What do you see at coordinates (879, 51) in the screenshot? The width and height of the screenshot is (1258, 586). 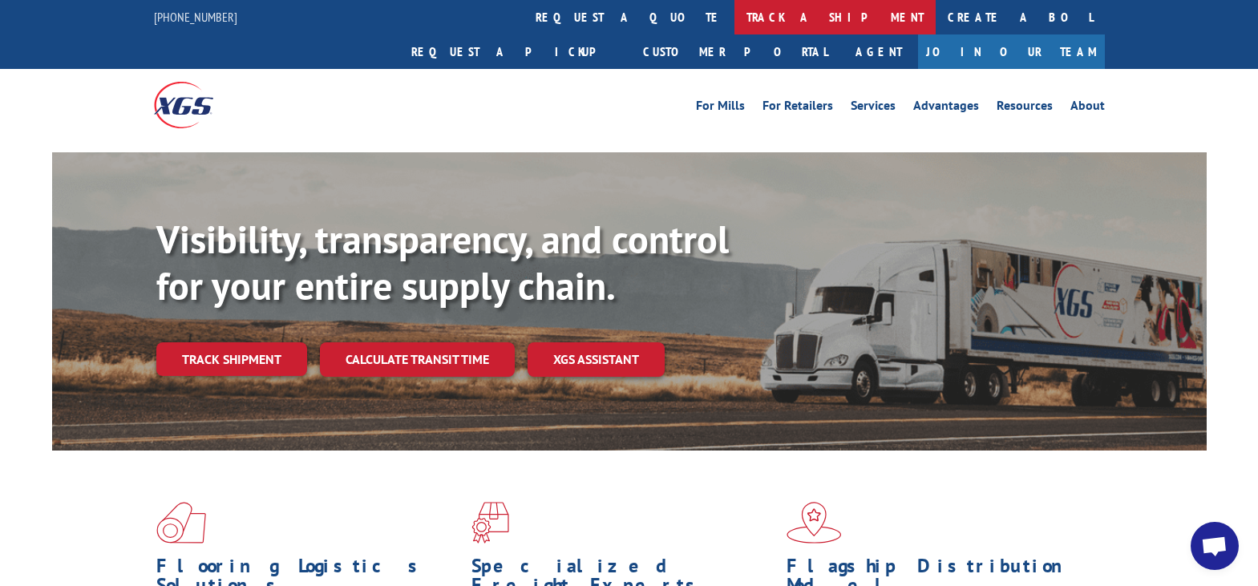 I see `a: Agent` at bounding box center [879, 51].